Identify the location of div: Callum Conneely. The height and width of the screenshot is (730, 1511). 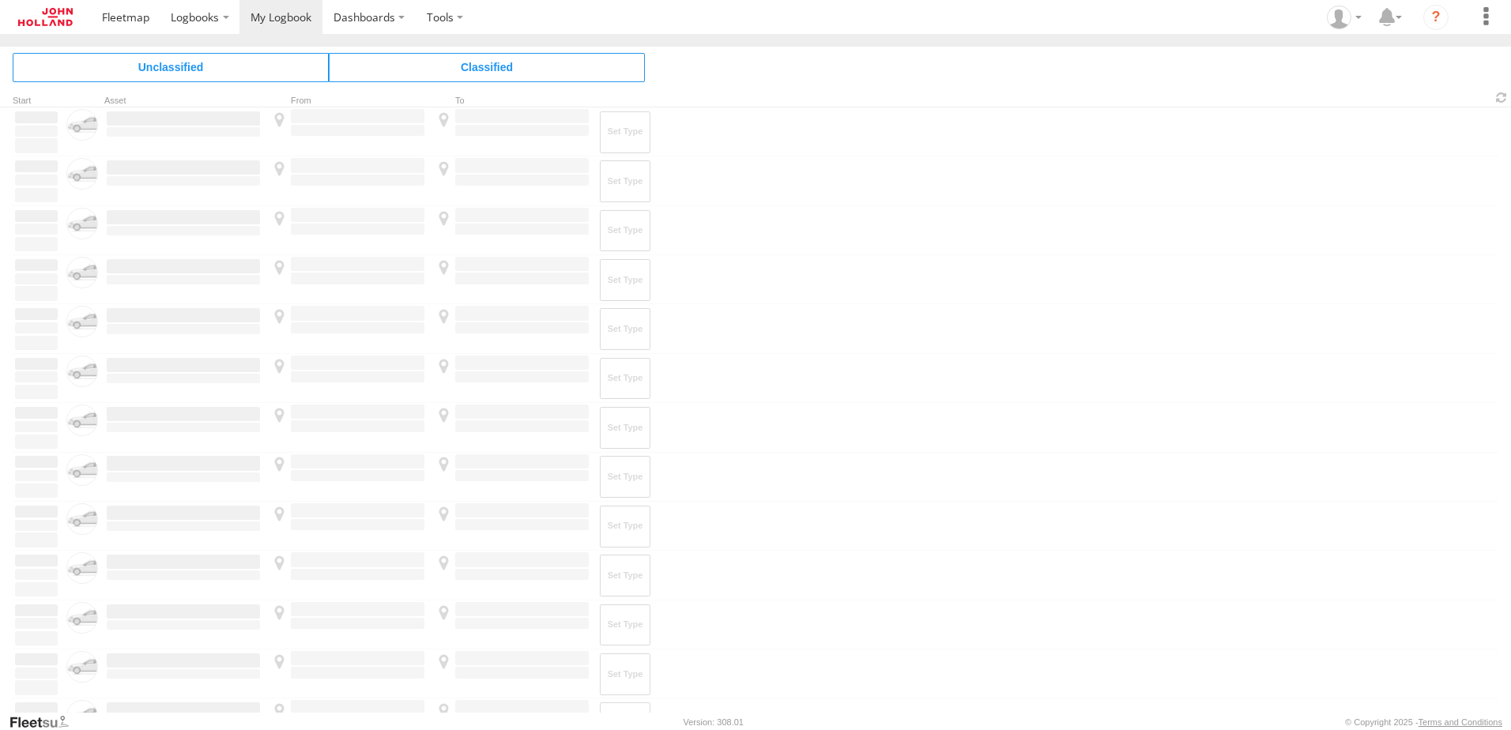
(1344, 17).